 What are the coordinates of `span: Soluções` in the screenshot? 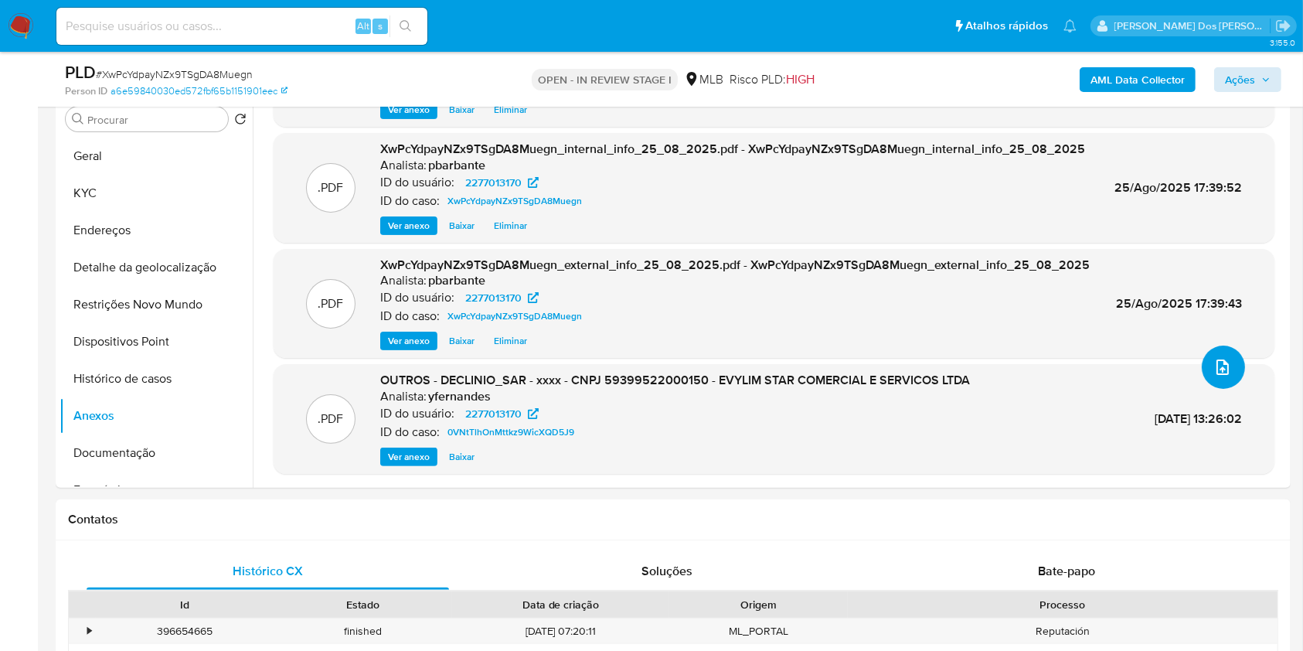 It's located at (667, 570).